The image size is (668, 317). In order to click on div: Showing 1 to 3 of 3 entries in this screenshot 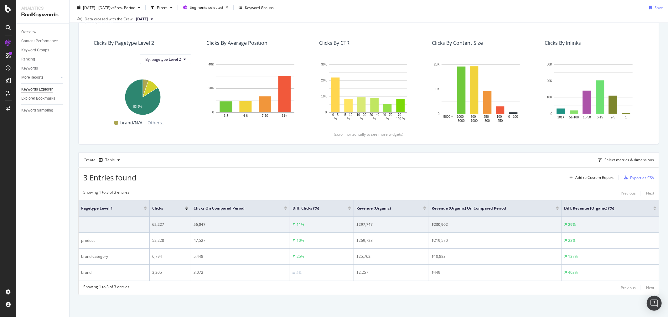, I will do `click(106, 193)`.